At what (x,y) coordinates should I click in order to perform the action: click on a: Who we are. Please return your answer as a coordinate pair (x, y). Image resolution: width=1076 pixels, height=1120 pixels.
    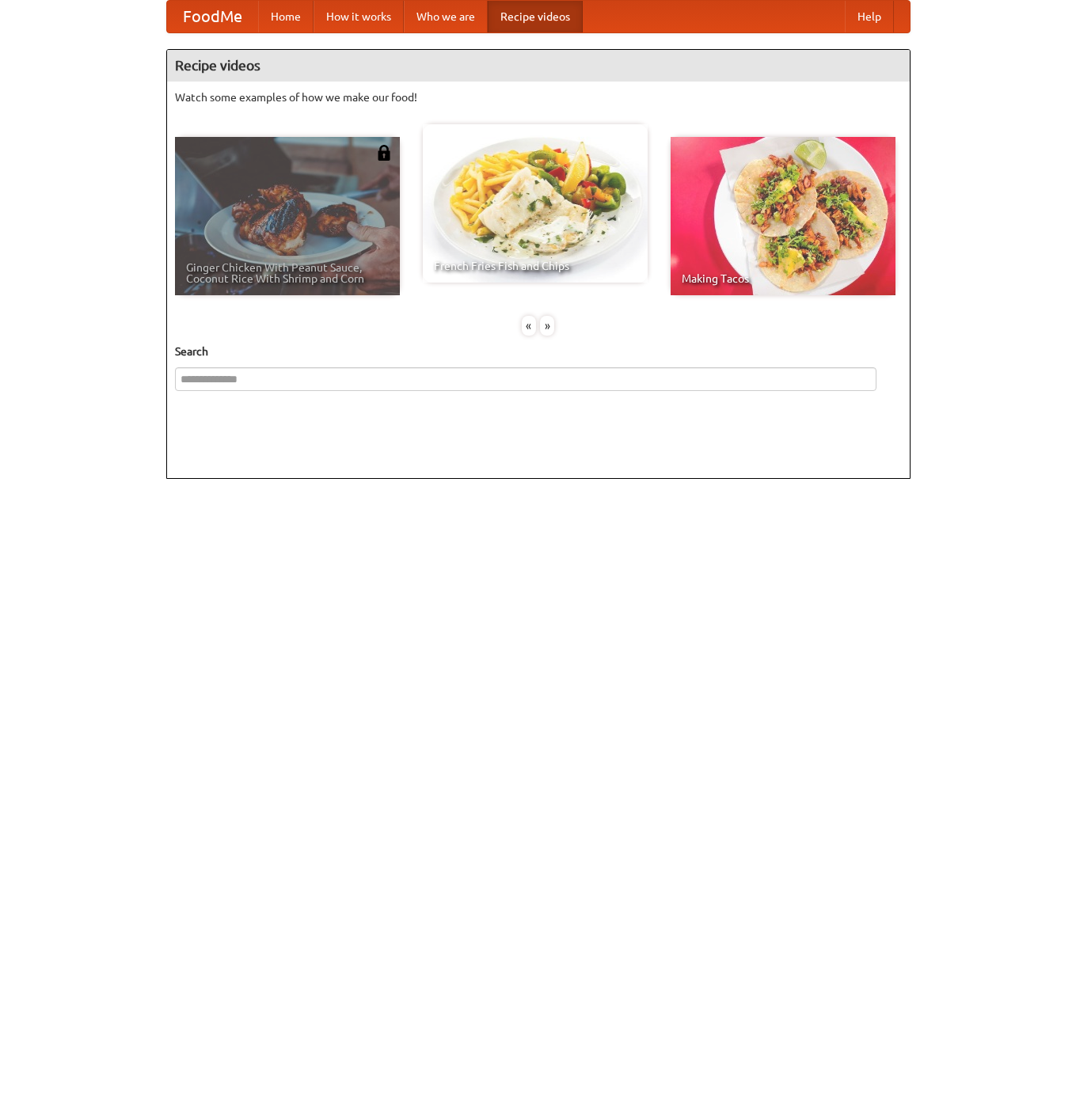
    Looking at the image, I should click on (445, 16).